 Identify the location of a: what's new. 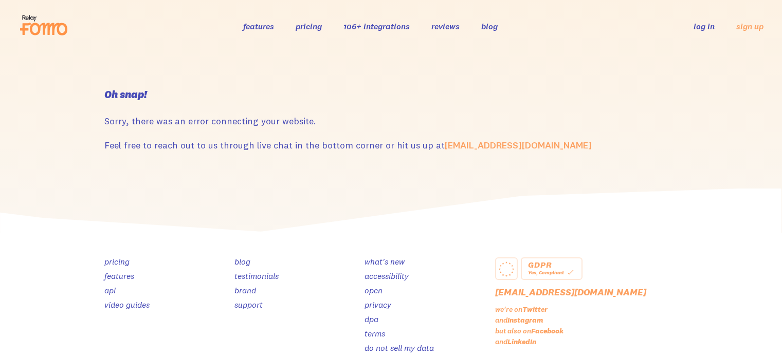
(385, 262).